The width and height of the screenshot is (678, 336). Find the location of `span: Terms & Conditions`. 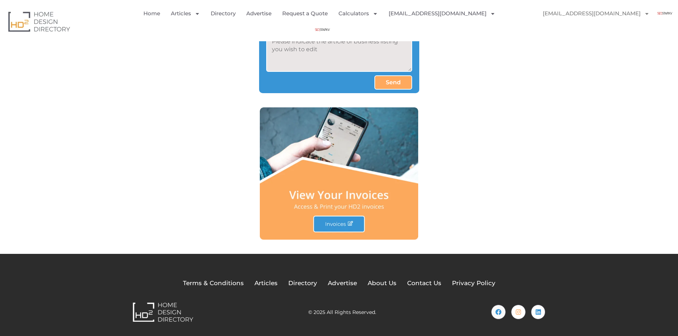

span: Terms & Conditions is located at coordinates (213, 283).